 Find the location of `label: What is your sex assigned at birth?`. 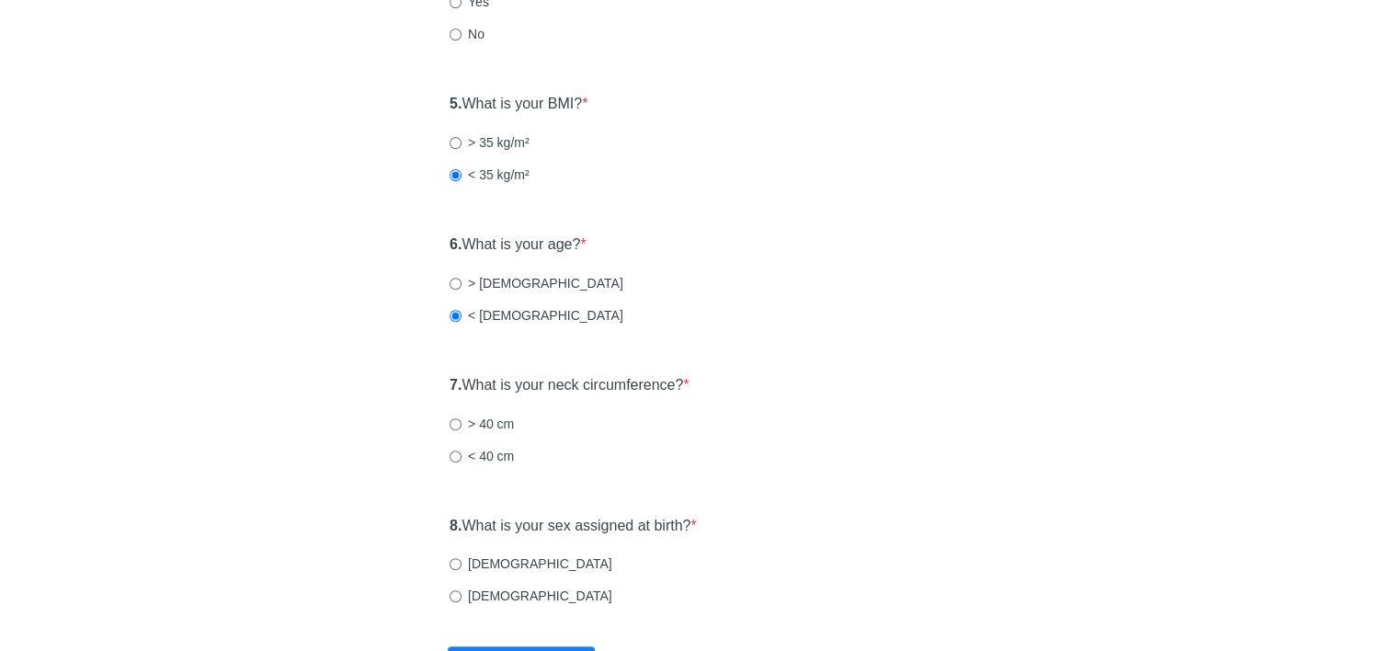

label: What is your sex assigned at birth? is located at coordinates (573, 526).